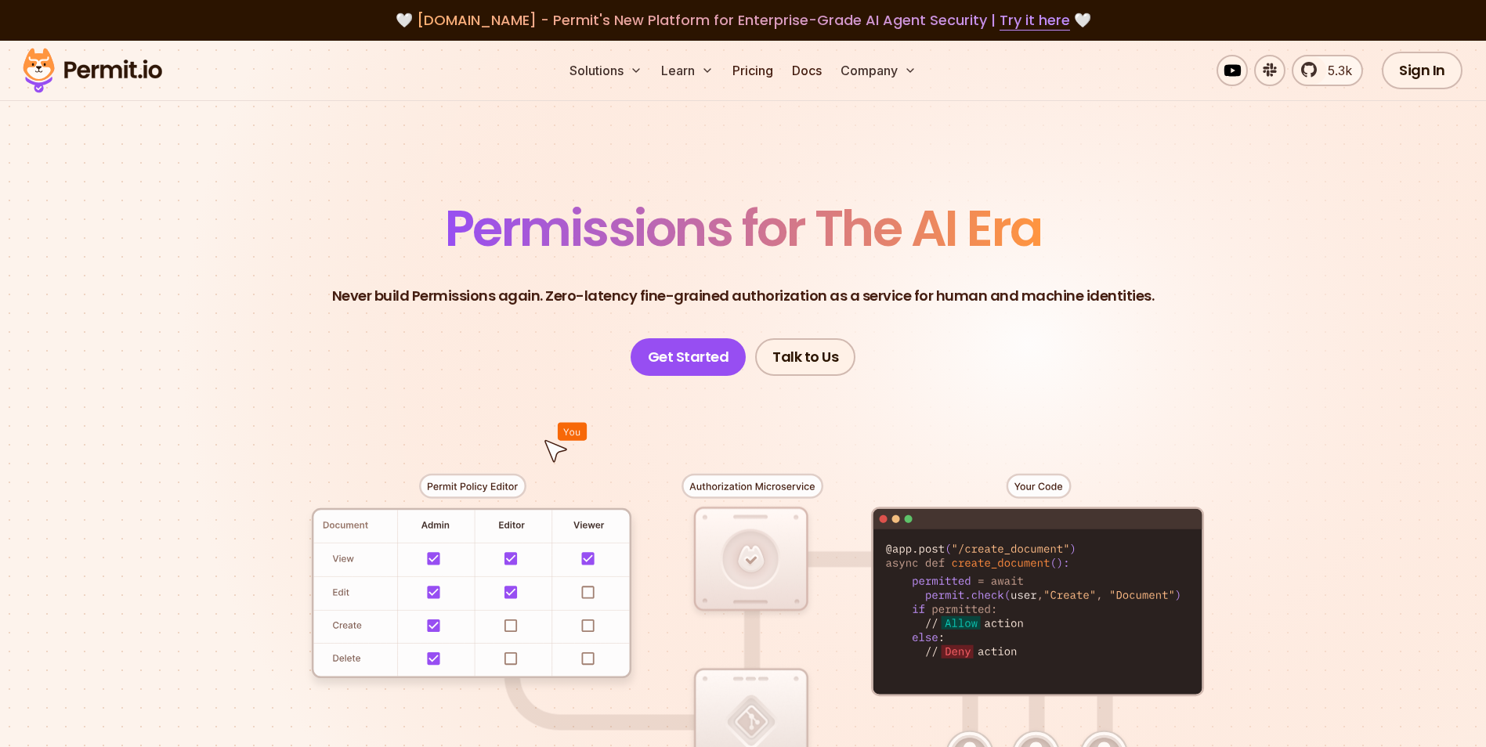 This screenshot has height=747, width=1486. I want to click on a: Pricing, so click(753, 71).